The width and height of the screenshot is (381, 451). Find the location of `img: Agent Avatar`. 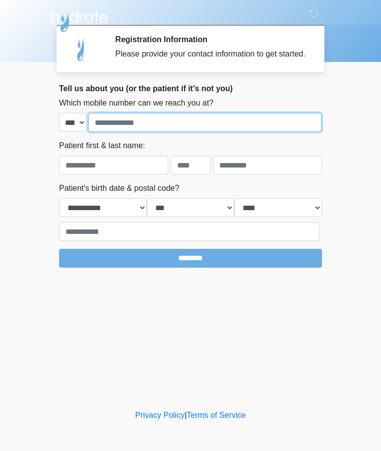

img: Agent Avatar is located at coordinates (81, 50).